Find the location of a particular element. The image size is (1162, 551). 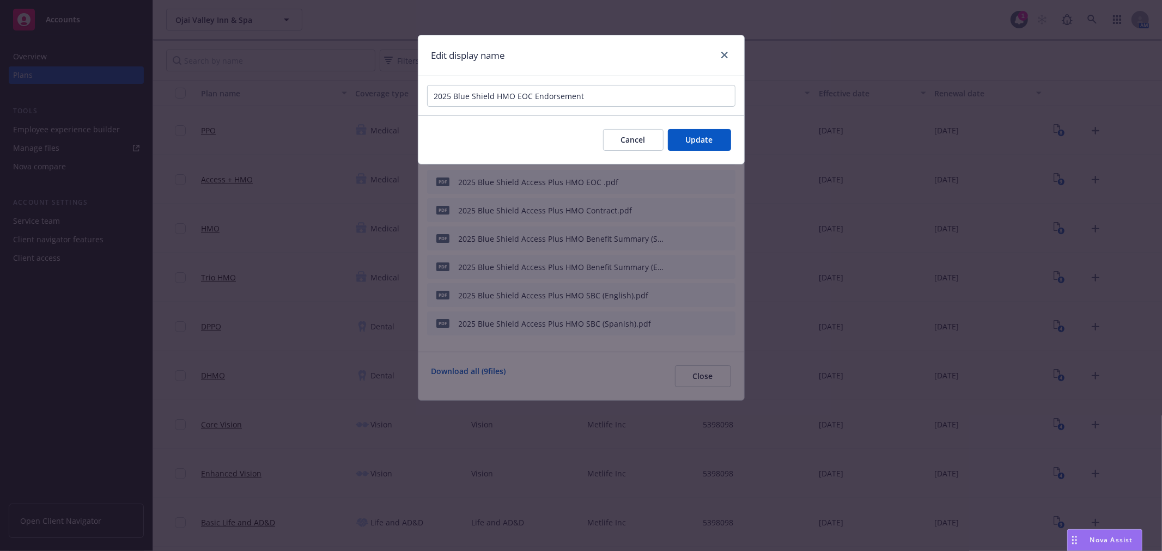

a: close is located at coordinates (724, 55).